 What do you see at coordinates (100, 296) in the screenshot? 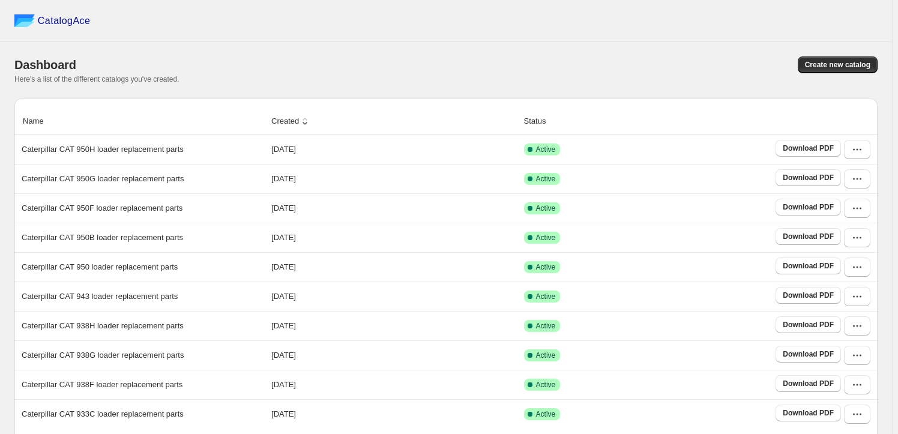
I see `p: Caterpillar CAT 943 loader replacement parts` at bounding box center [100, 296].